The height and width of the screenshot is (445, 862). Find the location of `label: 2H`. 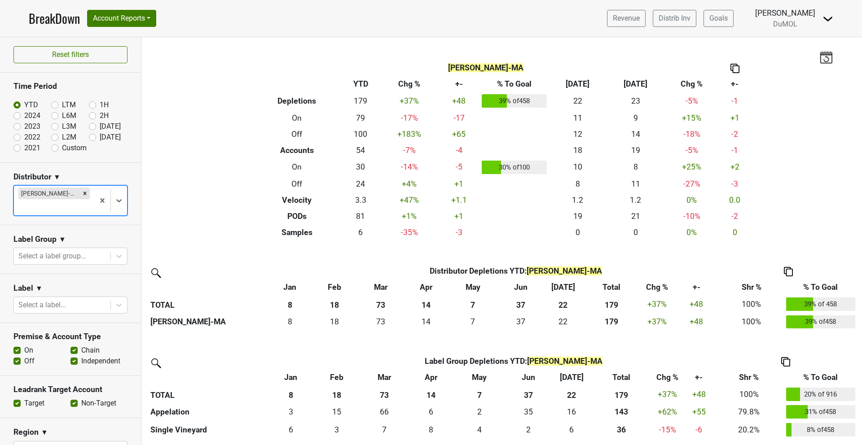

label: 2H is located at coordinates (104, 116).